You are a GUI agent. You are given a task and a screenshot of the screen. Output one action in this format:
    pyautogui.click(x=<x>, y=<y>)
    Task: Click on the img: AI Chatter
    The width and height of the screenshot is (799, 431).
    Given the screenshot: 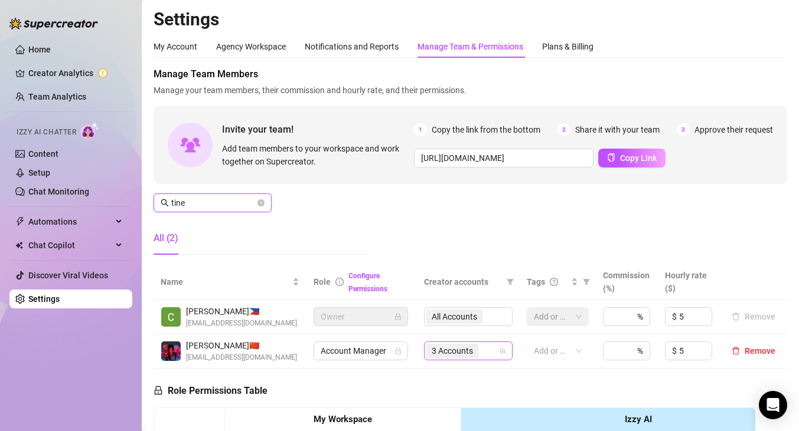 What is the action you would take?
    pyautogui.click(x=90, y=130)
    